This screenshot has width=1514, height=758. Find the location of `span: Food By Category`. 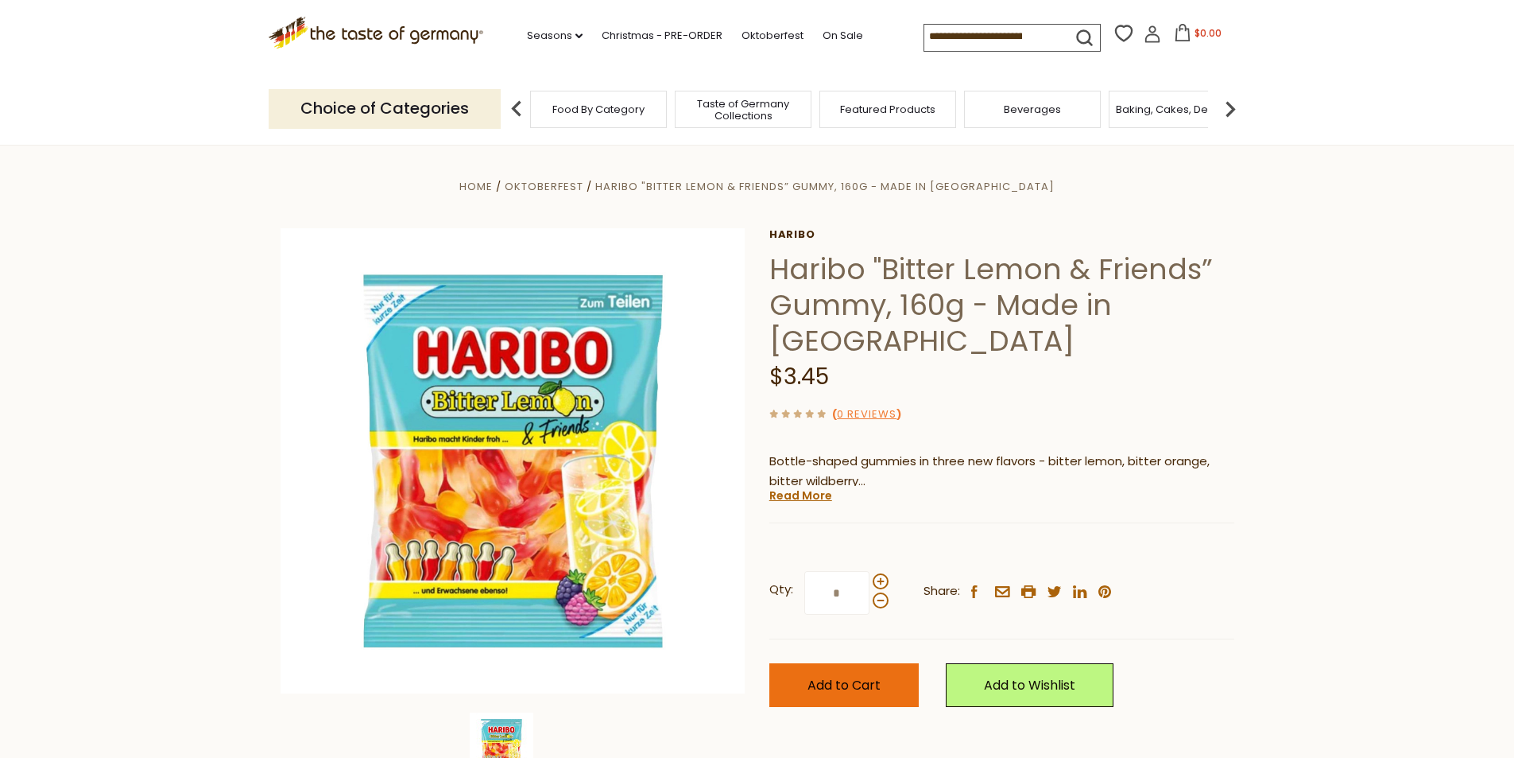

span: Food By Category is located at coordinates (599, 109).